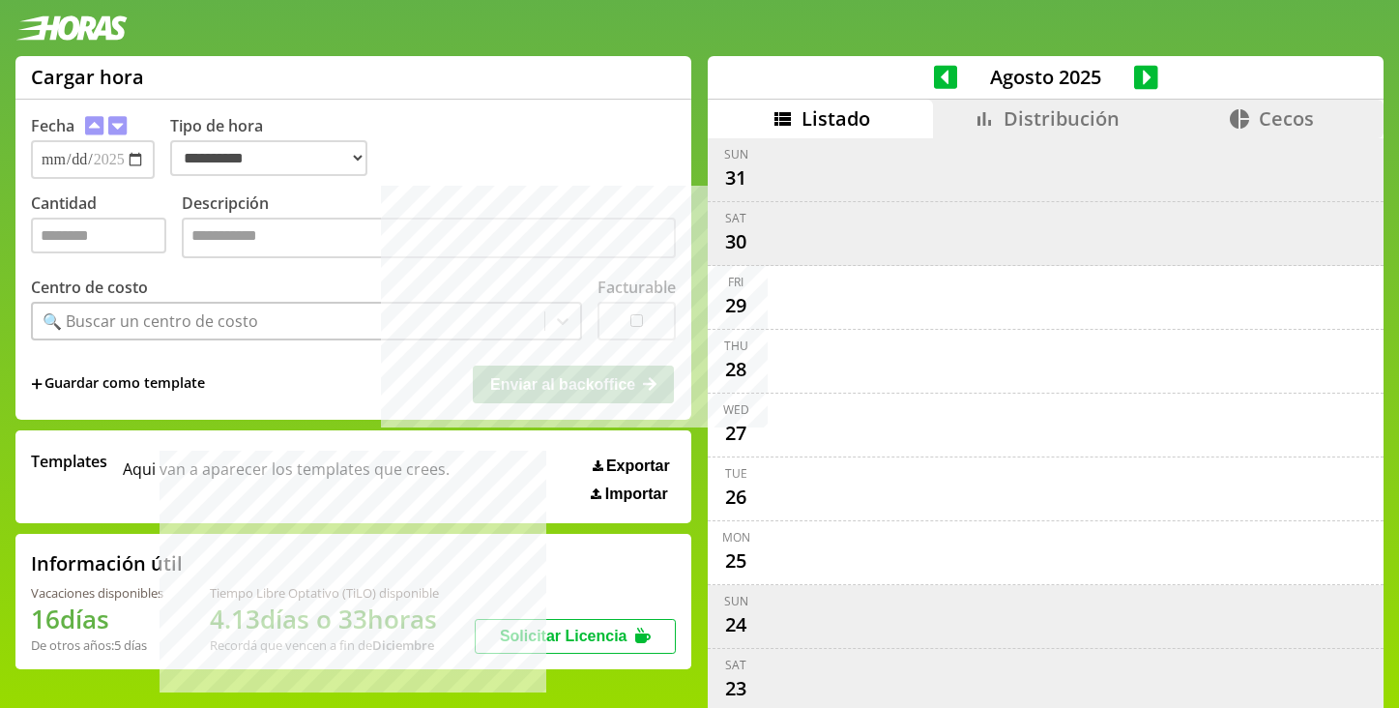 This screenshot has height=708, width=1399. I want to click on span: +Guardar como template, so click(118, 384).